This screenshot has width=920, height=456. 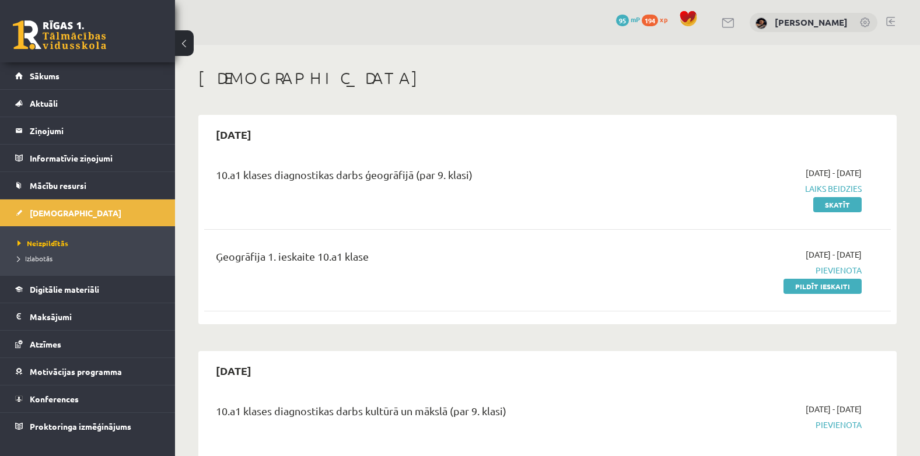 What do you see at coordinates (627, 19) in the screenshot?
I see `a: 95 mP` at bounding box center [627, 19].